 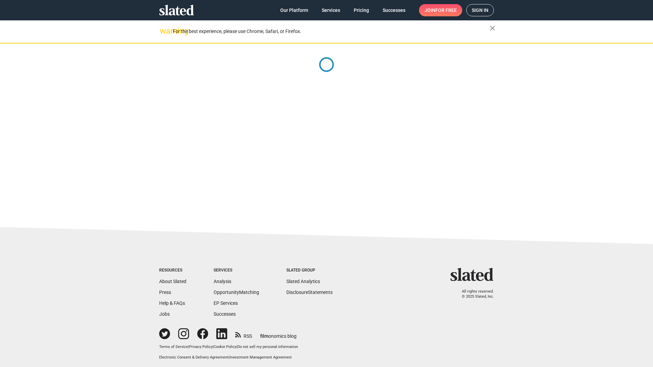 I want to click on p: All rights reserved. © 2025 Slated, Inc., so click(x=474, y=294).